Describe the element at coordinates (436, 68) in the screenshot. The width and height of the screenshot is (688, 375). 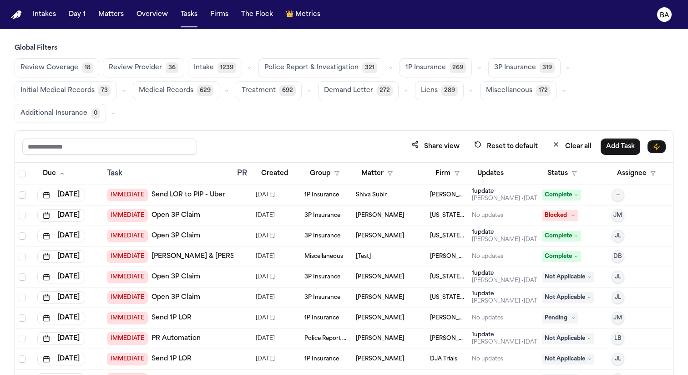
I see `button: 1P Insurance269` at that location.